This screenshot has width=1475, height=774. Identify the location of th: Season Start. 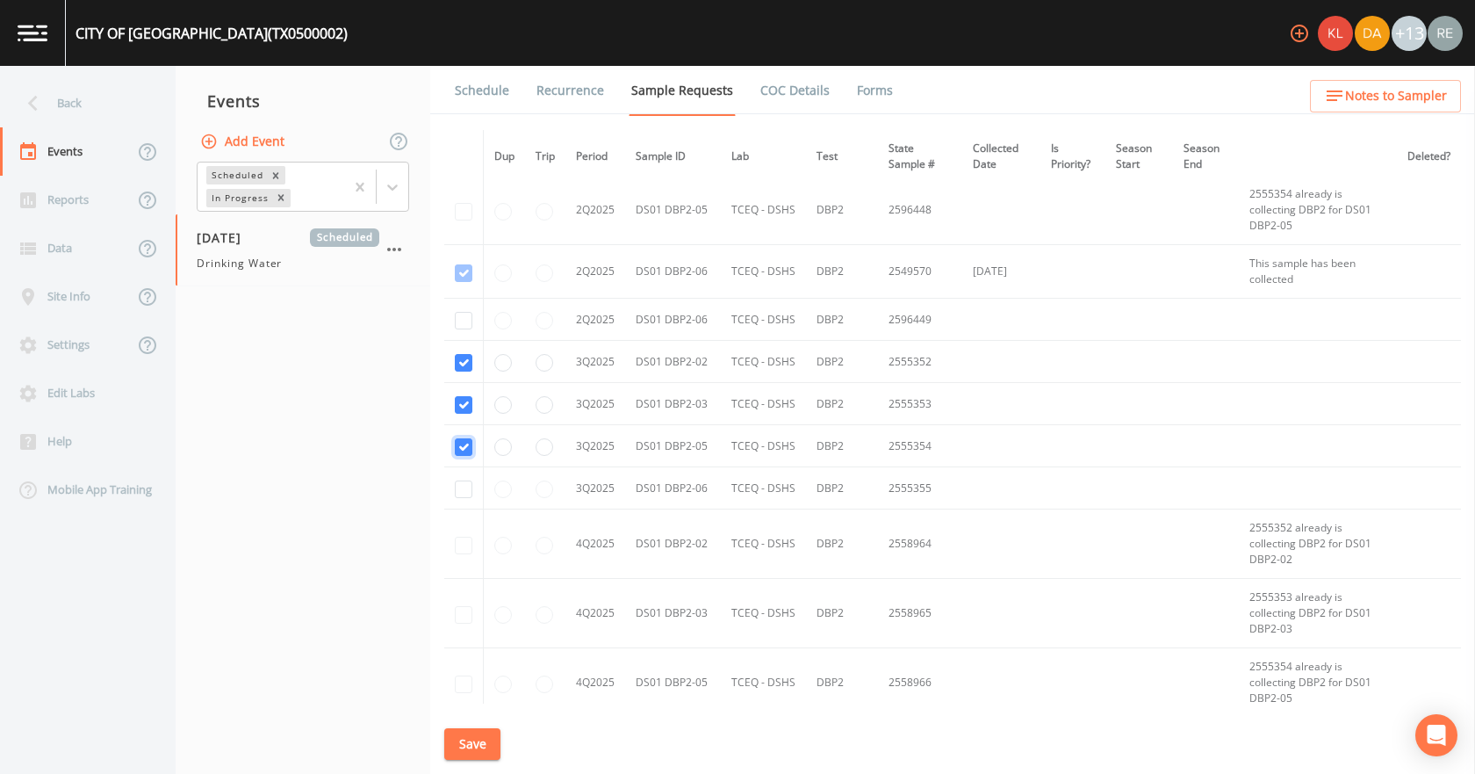
(1139, 156).